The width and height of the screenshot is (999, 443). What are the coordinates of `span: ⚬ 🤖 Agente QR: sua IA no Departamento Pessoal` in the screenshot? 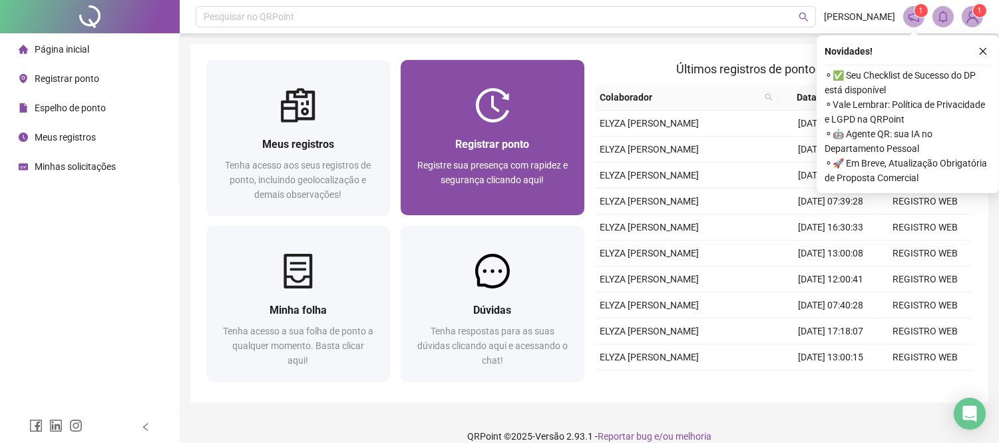 It's located at (908, 141).